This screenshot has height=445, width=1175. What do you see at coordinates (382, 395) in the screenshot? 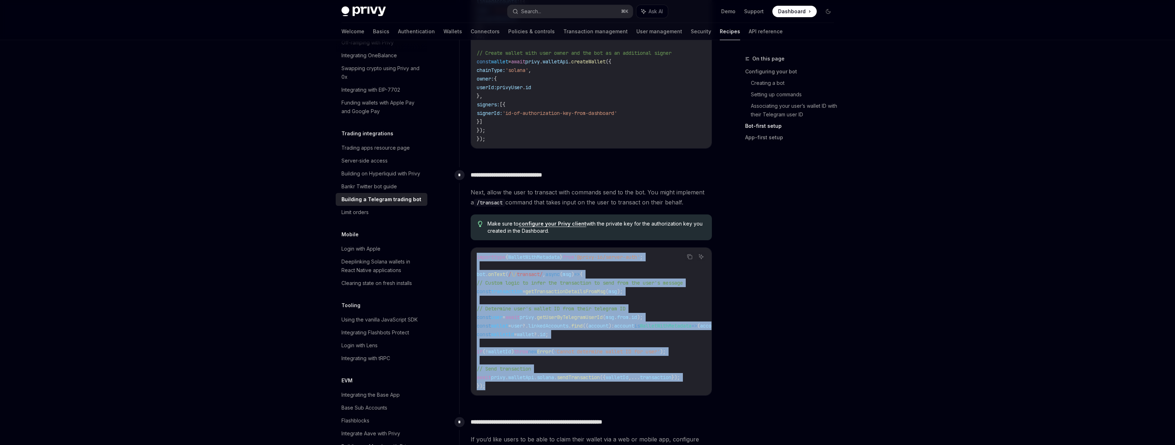
I see `a: Integrating the Base App` at bounding box center [382, 395].